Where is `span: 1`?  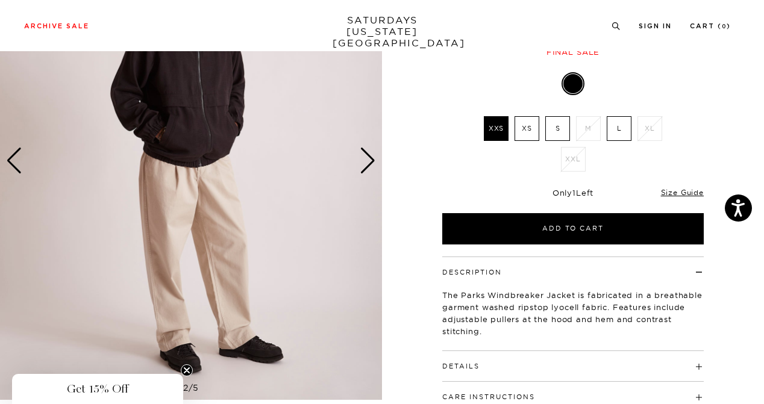 span: 1 is located at coordinates (574, 193).